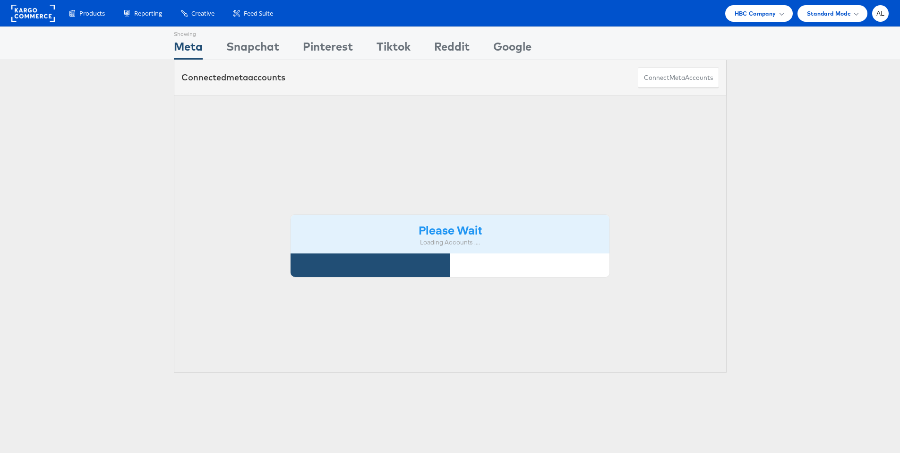 The image size is (900, 453). Describe the element at coordinates (512, 49) in the screenshot. I see `div: Google` at that location.